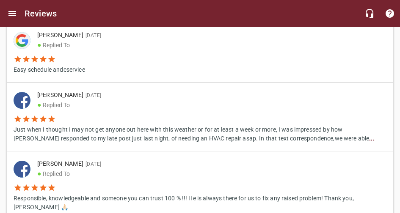  Describe the element at coordinates (200, 202) in the screenshot. I see `p: Responsible, knowledgeable and someone you can trust 100 % !!! He is always there for us to fix a...` at that location.